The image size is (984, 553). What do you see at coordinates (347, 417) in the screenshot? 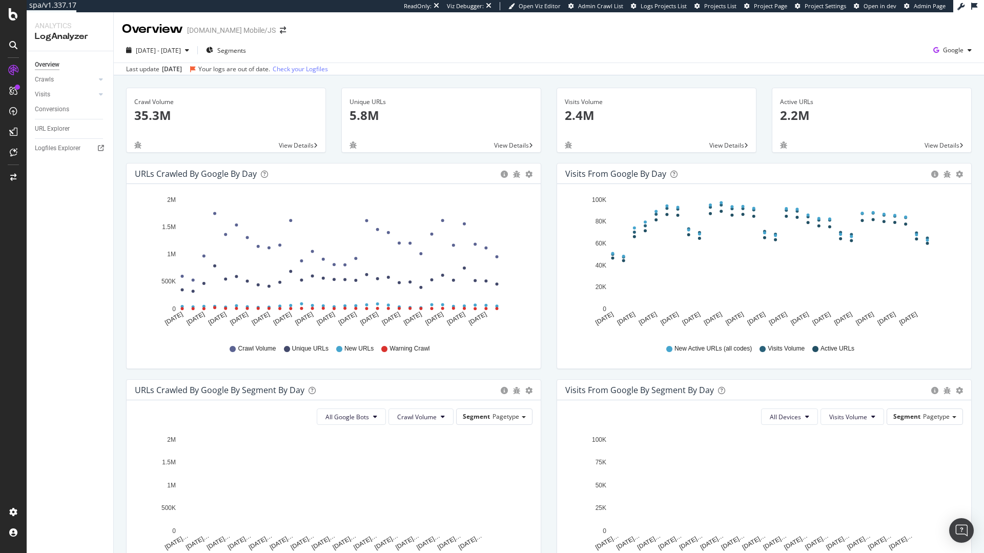
I see `span: All Google Bots` at bounding box center [347, 417].